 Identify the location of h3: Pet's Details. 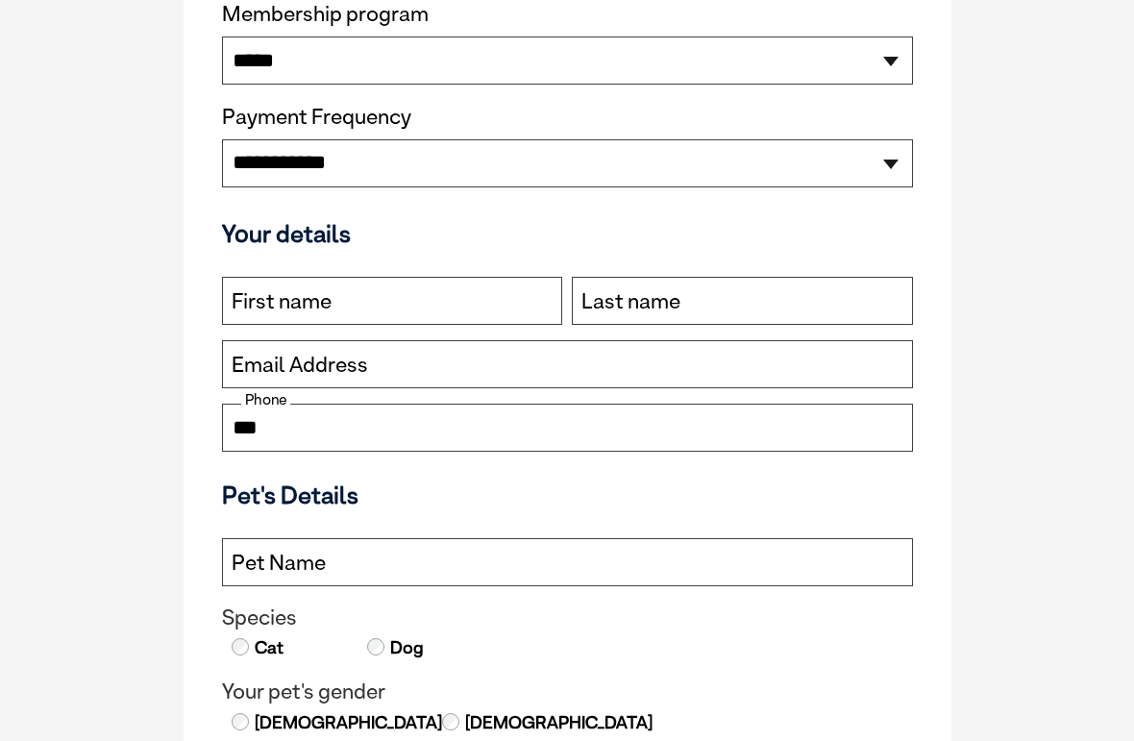
(567, 495).